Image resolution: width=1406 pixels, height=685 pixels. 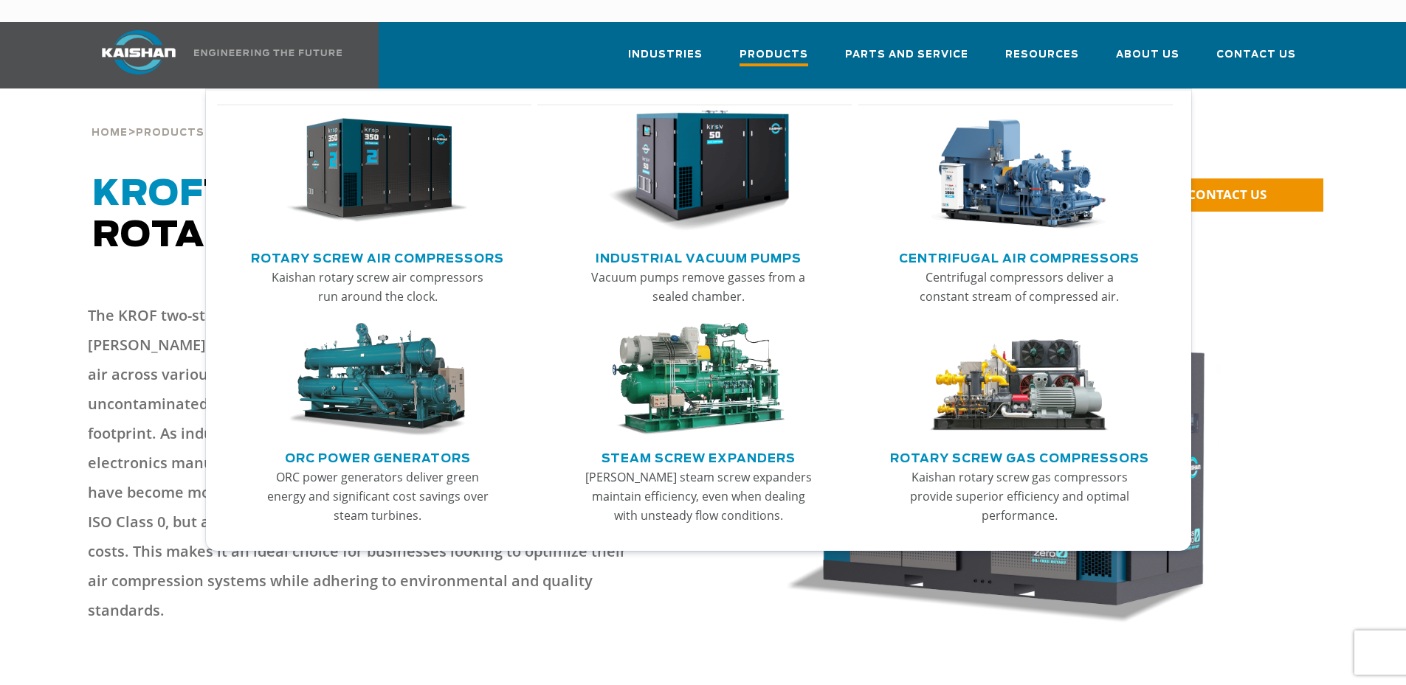 I want to click on span: Home, so click(x=109, y=133).